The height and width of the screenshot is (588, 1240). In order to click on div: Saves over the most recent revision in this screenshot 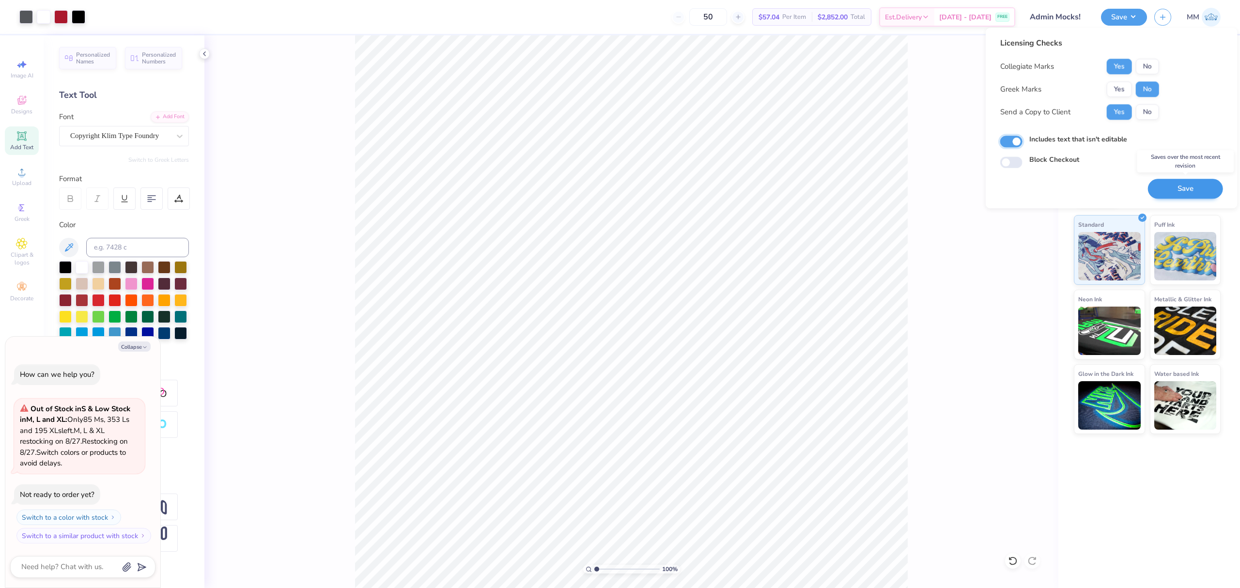, I will do `click(1185, 161)`.